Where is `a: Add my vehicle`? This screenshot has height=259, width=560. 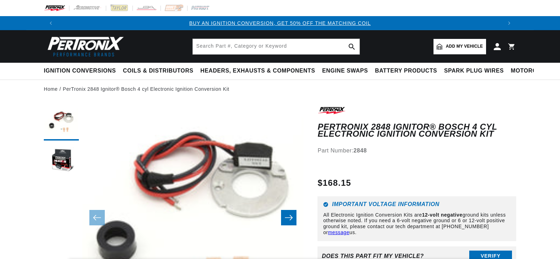 a: Add my vehicle is located at coordinates (460, 47).